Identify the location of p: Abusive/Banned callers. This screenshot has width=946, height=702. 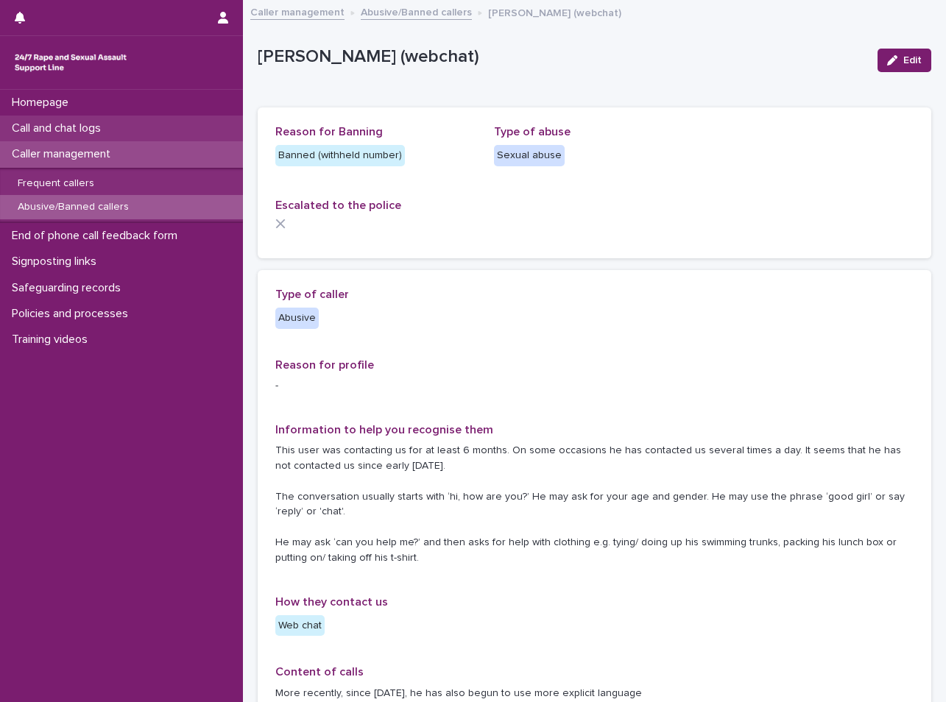
(73, 207).